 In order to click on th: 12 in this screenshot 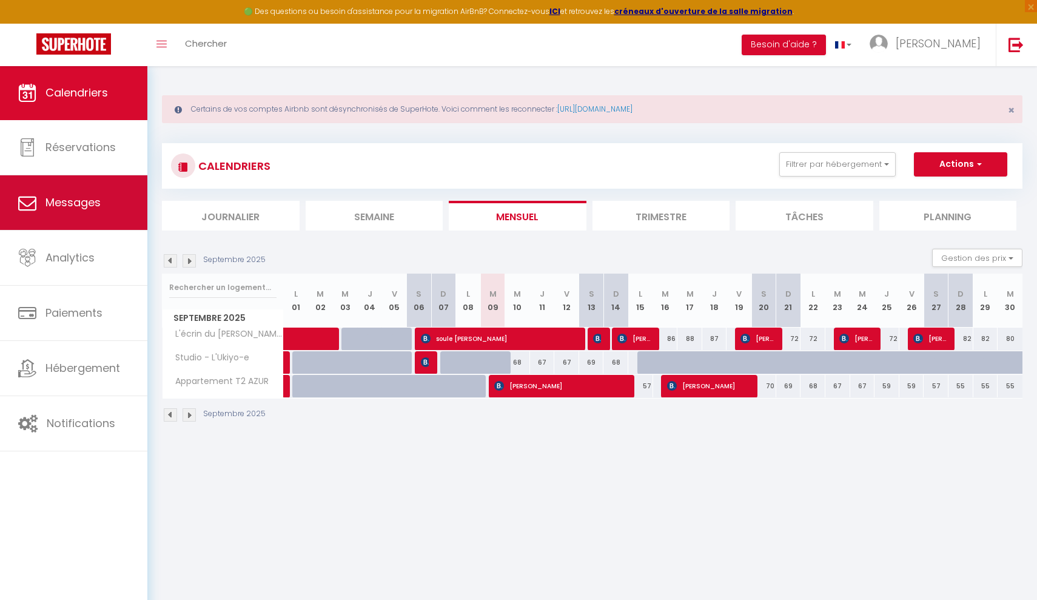, I will do `click(566, 300)`.